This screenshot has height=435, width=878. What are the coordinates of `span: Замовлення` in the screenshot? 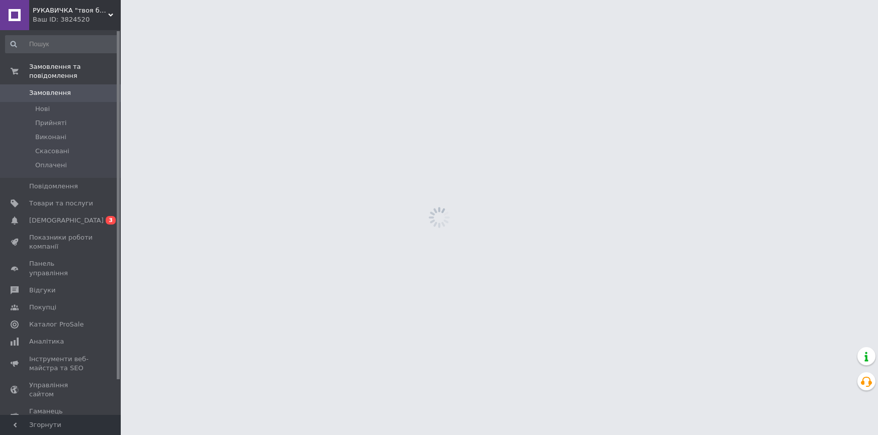 It's located at (50, 93).